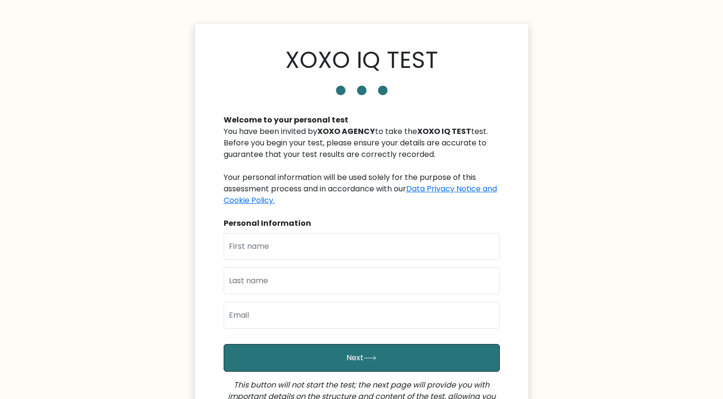 The width and height of the screenshot is (723, 399). I want to click on div: You have been invited by to take the test. Before you begin your test, please ensure your details..., so click(362, 166).